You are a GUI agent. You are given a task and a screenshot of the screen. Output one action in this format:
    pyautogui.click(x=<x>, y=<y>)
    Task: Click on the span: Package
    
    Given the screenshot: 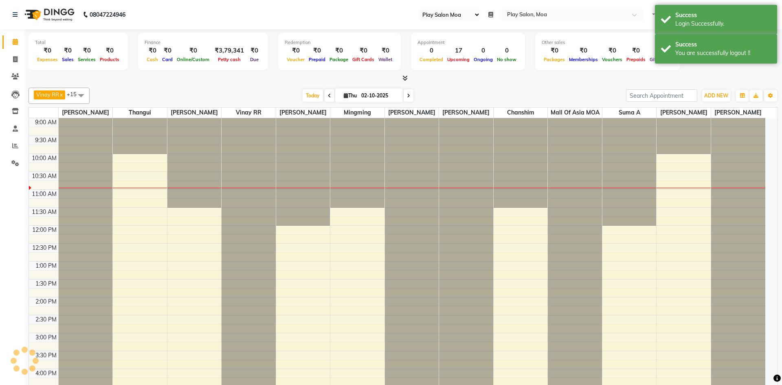 What is the action you would take?
    pyautogui.click(x=339, y=59)
    